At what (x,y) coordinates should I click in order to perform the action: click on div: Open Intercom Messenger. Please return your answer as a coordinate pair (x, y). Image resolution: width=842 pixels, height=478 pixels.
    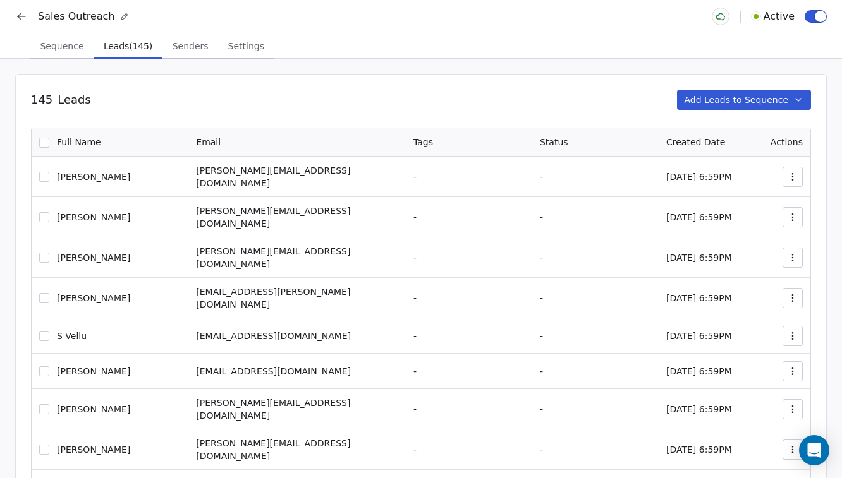
    Looking at the image, I should click on (814, 451).